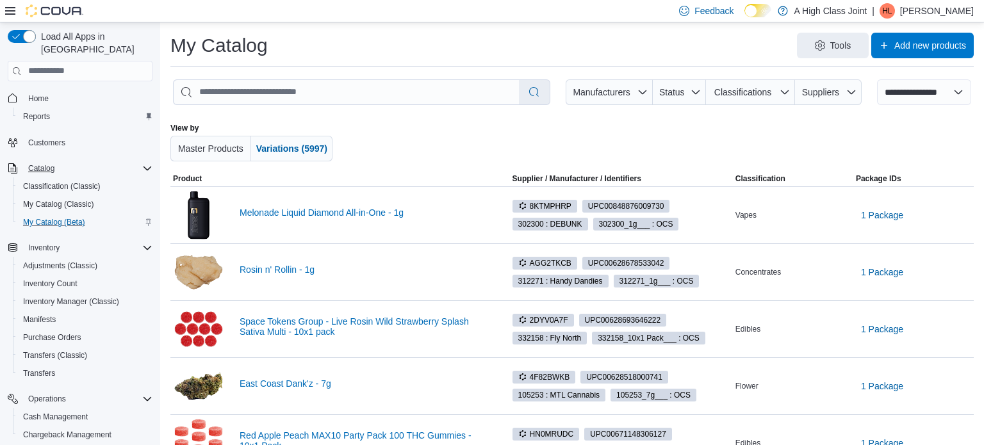 The image size is (984, 445). Describe the element at coordinates (636, 224) in the screenshot. I see `span: 302300_1g___ : OCS` at that location.